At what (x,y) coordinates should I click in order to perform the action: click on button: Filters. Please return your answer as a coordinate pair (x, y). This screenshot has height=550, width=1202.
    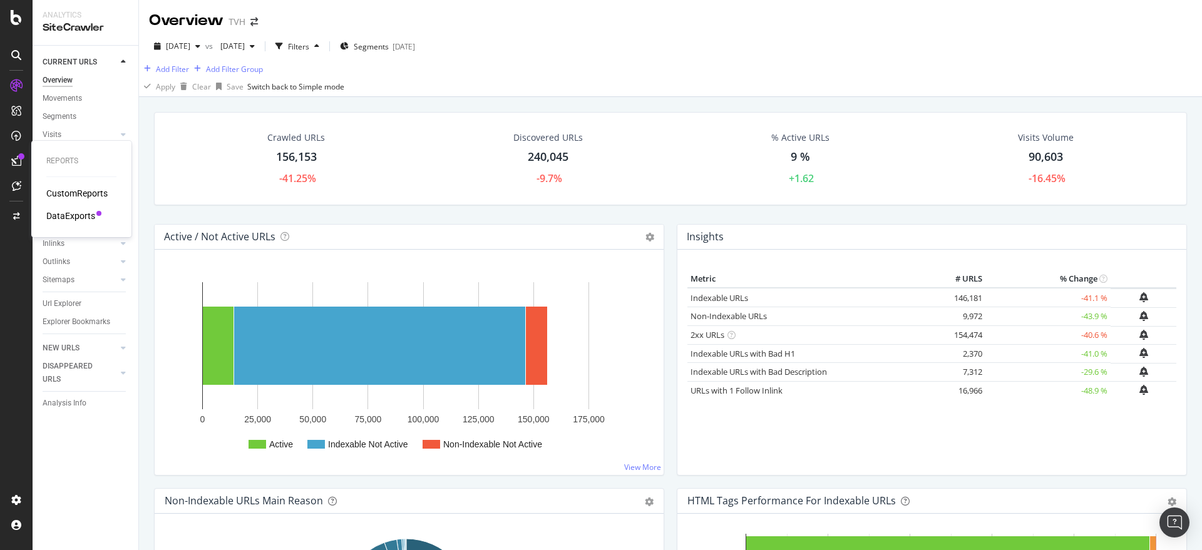
    Looking at the image, I should click on (297, 46).